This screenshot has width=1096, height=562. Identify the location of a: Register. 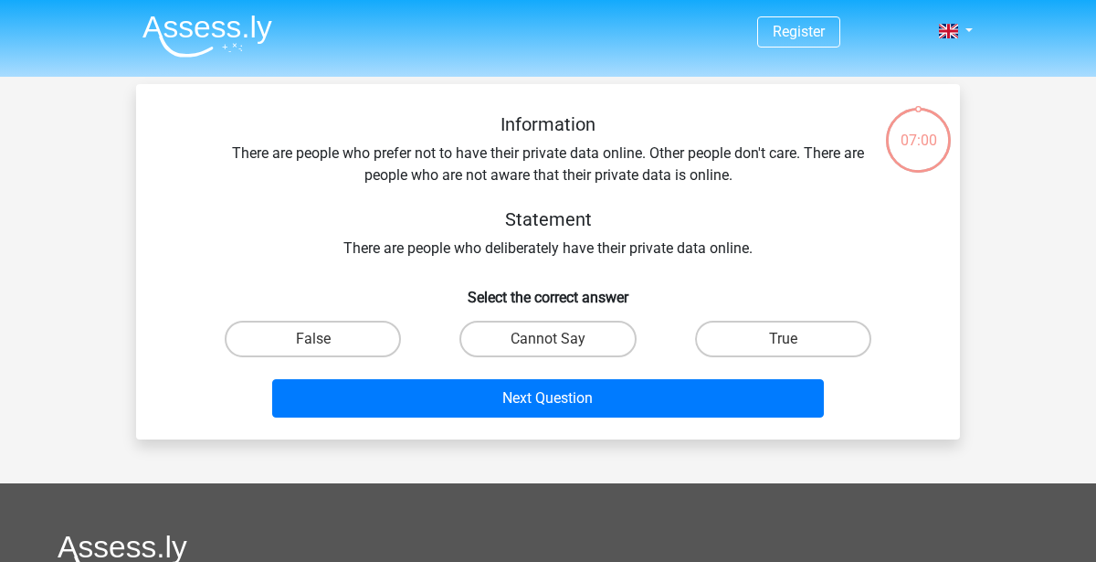
(798, 31).